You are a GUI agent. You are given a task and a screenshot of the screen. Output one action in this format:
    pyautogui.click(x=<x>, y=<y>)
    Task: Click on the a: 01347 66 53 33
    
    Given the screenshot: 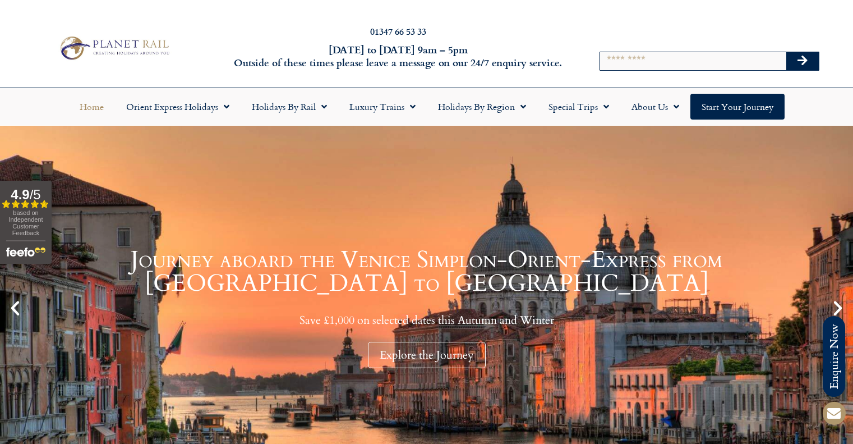 What is the action you would take?
    pyautogui.click(x=398, y=31)
    